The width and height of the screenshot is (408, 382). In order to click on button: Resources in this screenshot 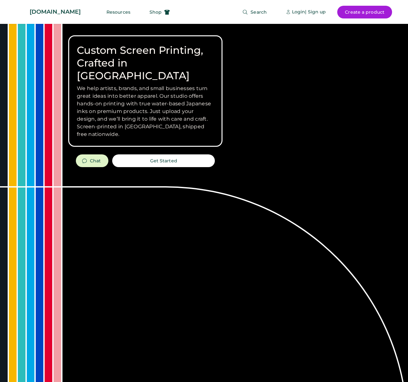, I will do `click(118, 12)`.